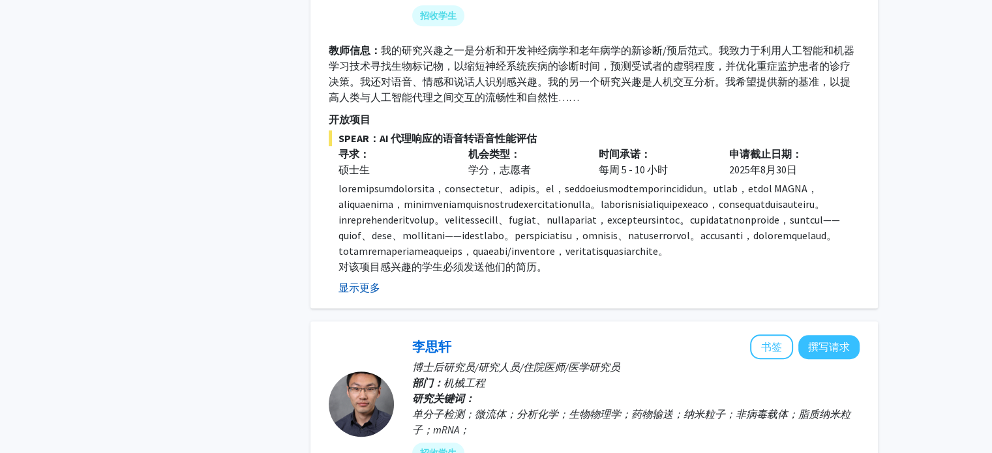 The width and height of the screenshot is (992, 453). What do you see at coordinates (829, 347) in the screenshot?
I see `button: 向李思轩撰写请求` at bounding box center [829, 347].